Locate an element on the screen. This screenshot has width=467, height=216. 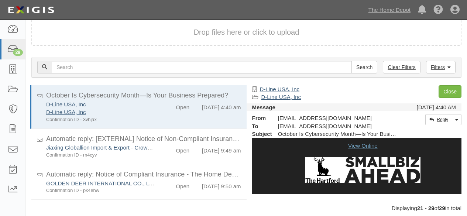
b: 21 - 29 is located at coordinates (426, 208).